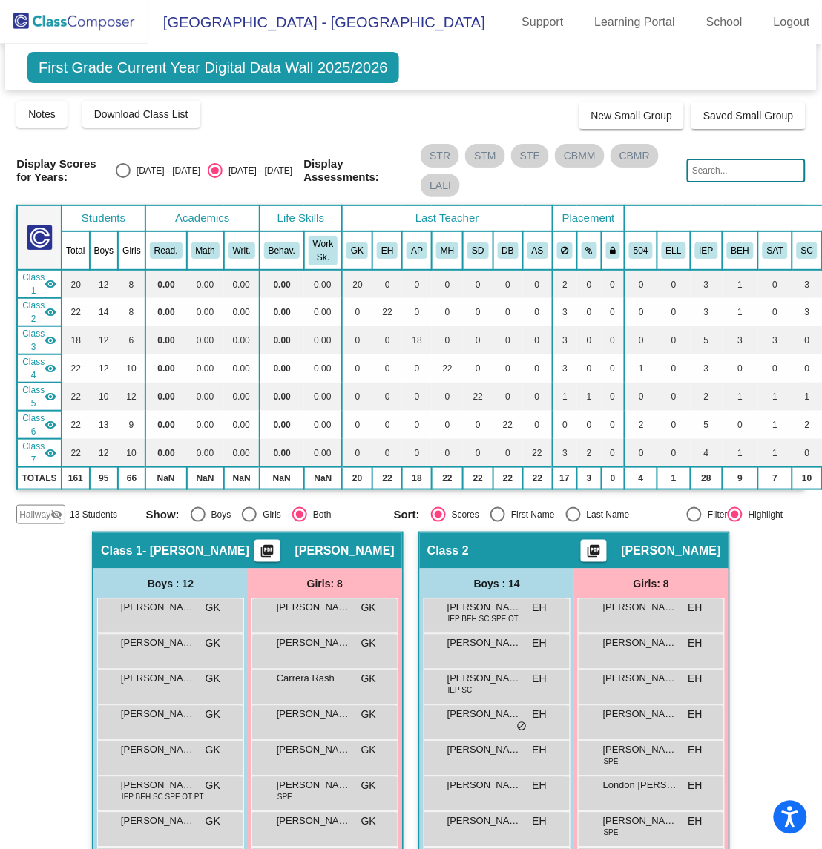 This screenshot has height=849, width=822. I want to click on a: School, so click(724, 22).